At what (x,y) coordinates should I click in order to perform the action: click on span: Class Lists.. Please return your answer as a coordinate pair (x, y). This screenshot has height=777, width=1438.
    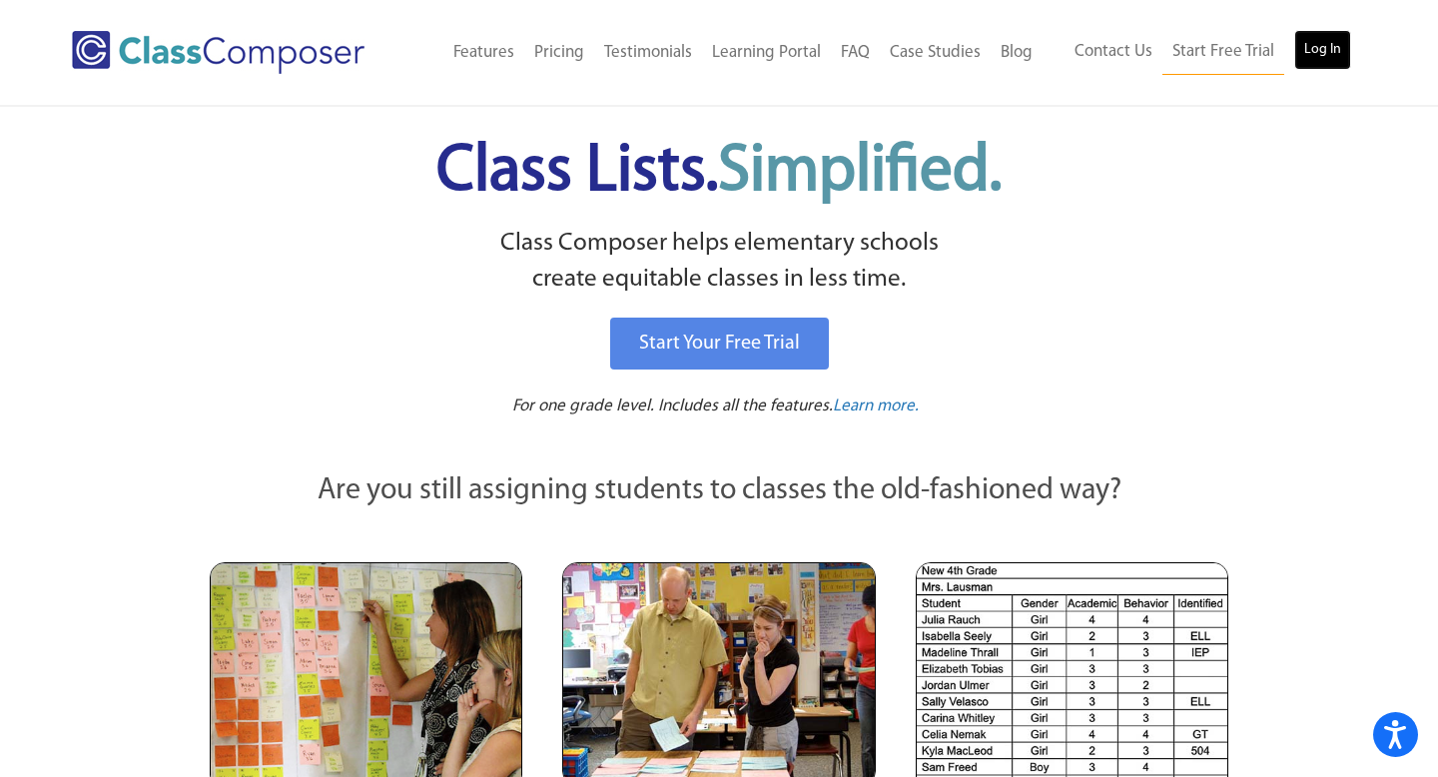
    Looking at the image, I should click on (719, 172).